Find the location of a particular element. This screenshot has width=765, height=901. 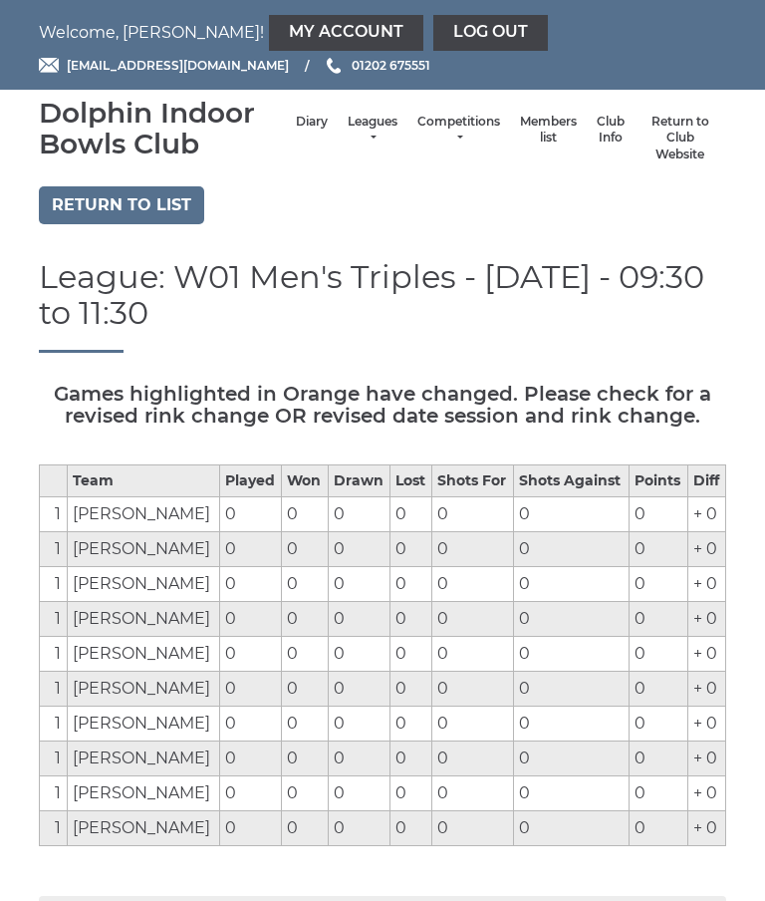

a: Return to Club Website is located at coordinates (681, 139).